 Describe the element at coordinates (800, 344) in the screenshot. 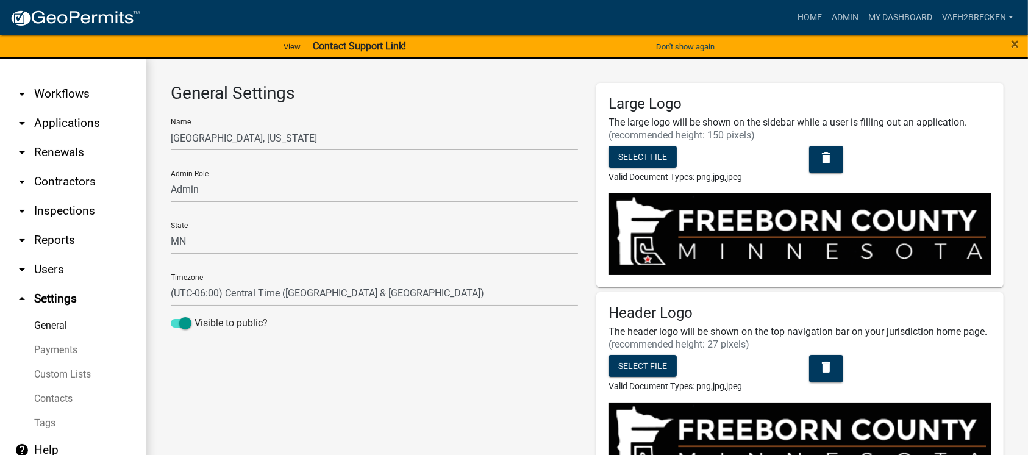

I see `h6: (recommended height: 27 pixels)` at that location.